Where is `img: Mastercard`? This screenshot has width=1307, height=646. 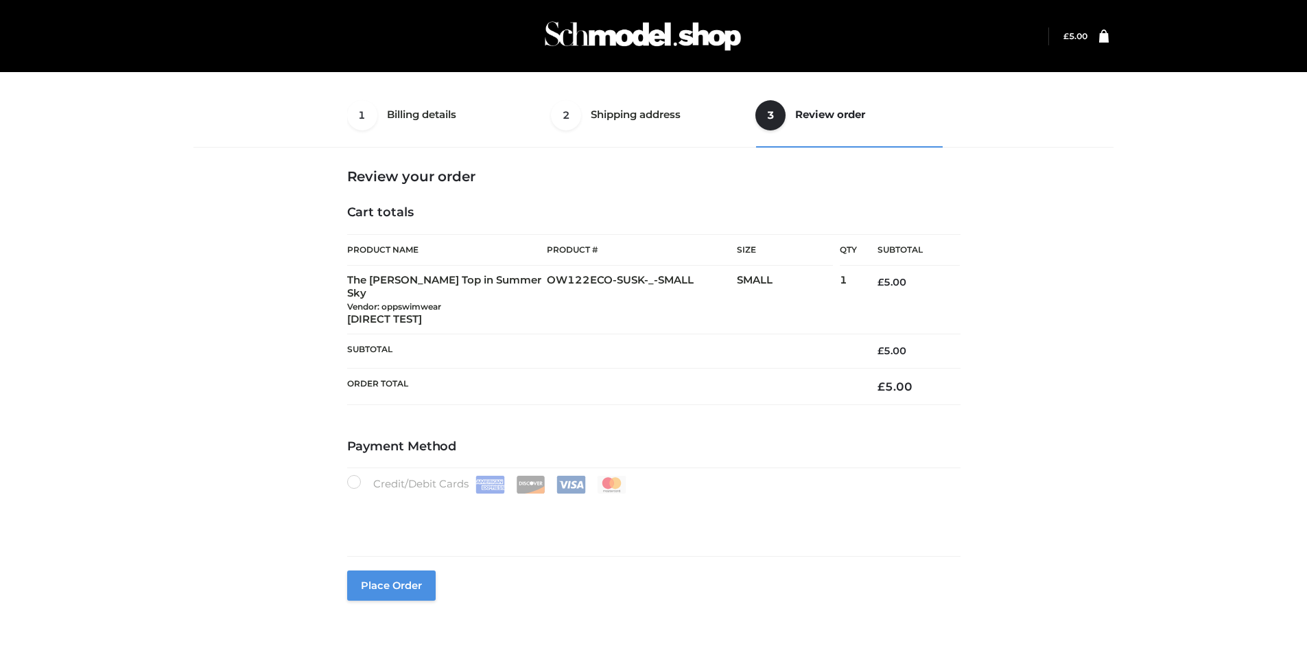 img: Mastercard is located at coordinates (611, 484).